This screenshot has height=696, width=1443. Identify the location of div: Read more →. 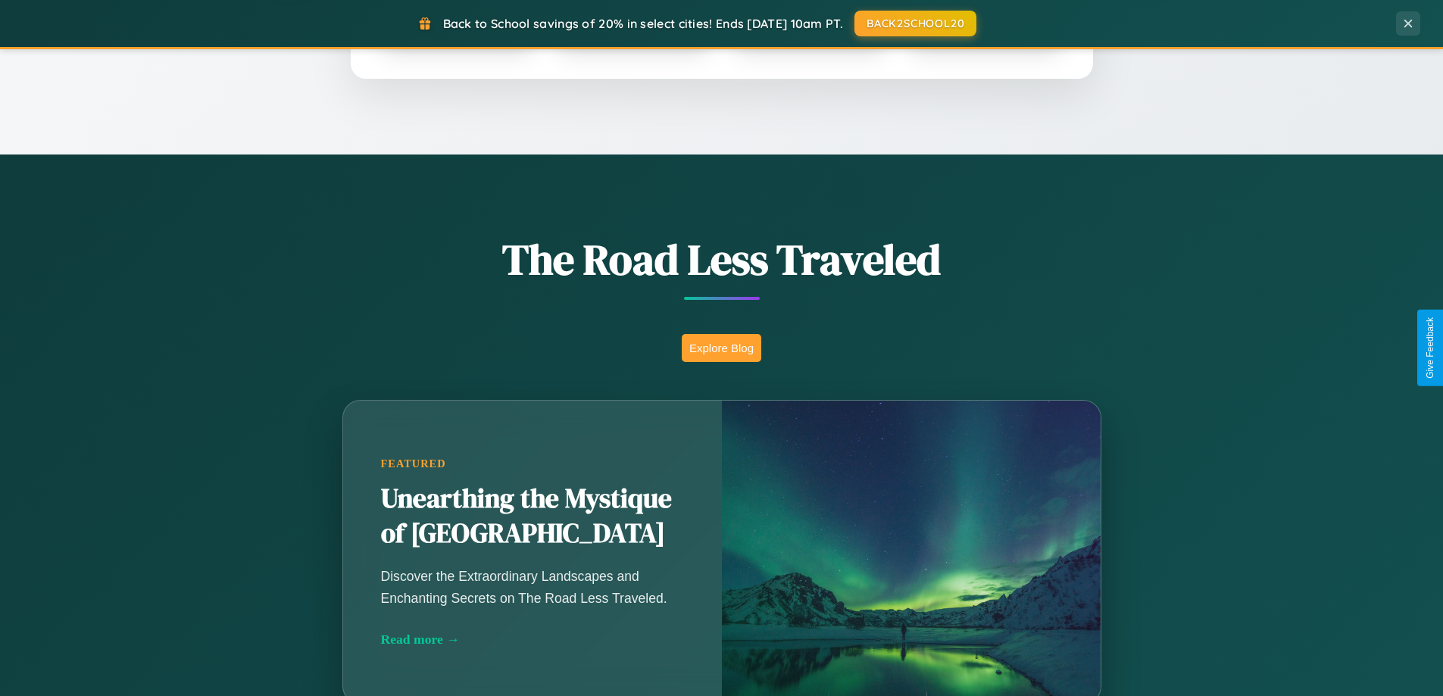
(532, 639).